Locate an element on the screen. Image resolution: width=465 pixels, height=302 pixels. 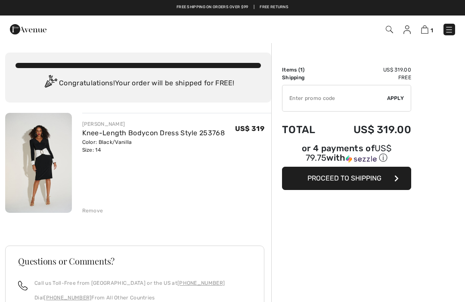
div: Remove is located at coordinates (93, 211).